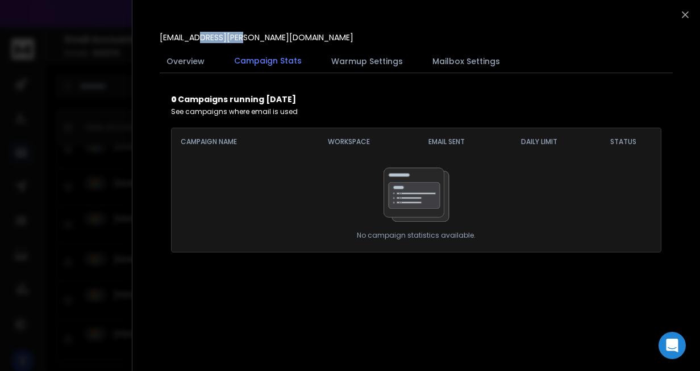 The width and height of the screenshot is (700, 371). I want to click on th: CAMPAIGN NAME, so click(235, 142).